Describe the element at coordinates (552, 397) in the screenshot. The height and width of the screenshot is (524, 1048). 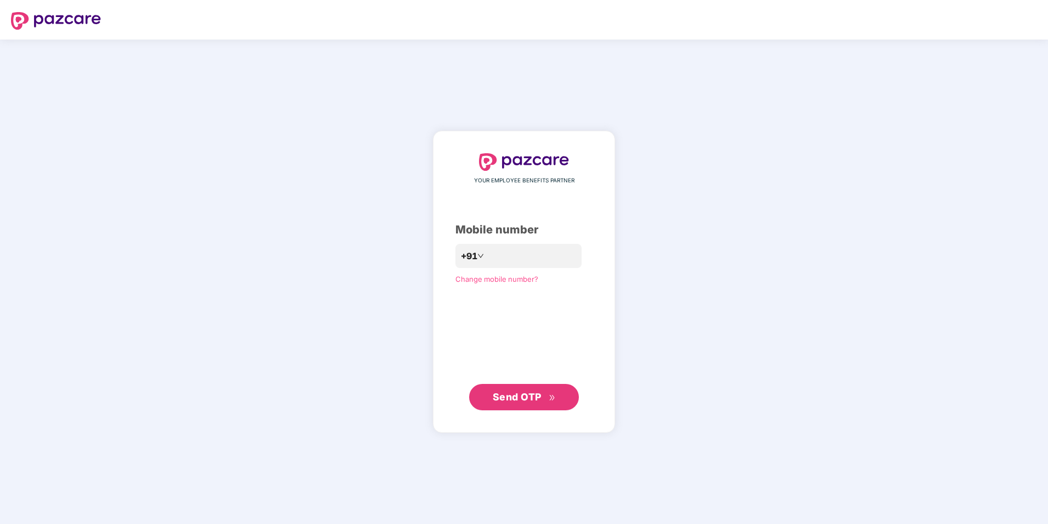
I see `span: double-right` at that location.